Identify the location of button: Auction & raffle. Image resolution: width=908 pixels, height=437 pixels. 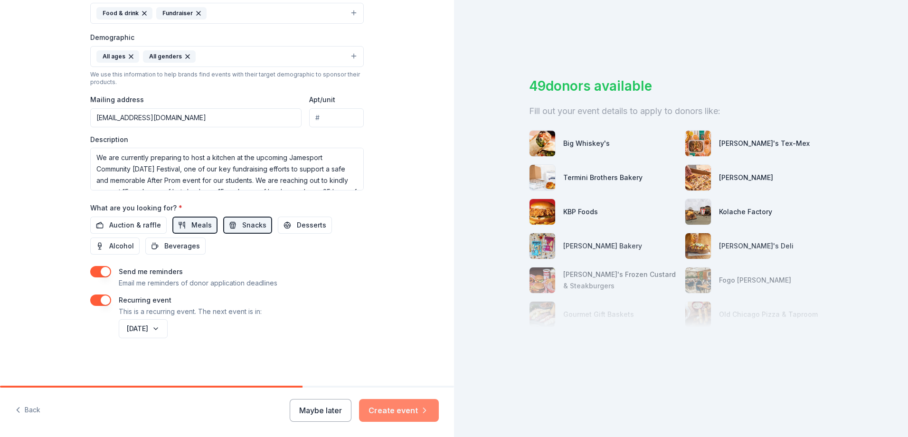
(128, 225).